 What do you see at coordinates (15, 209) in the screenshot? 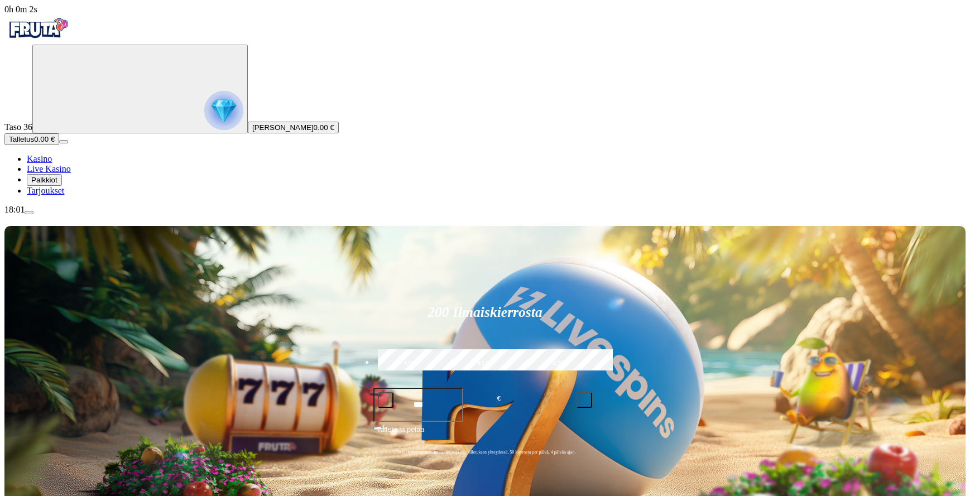
I see `span: 18:01` at bounding box center [15, 209].